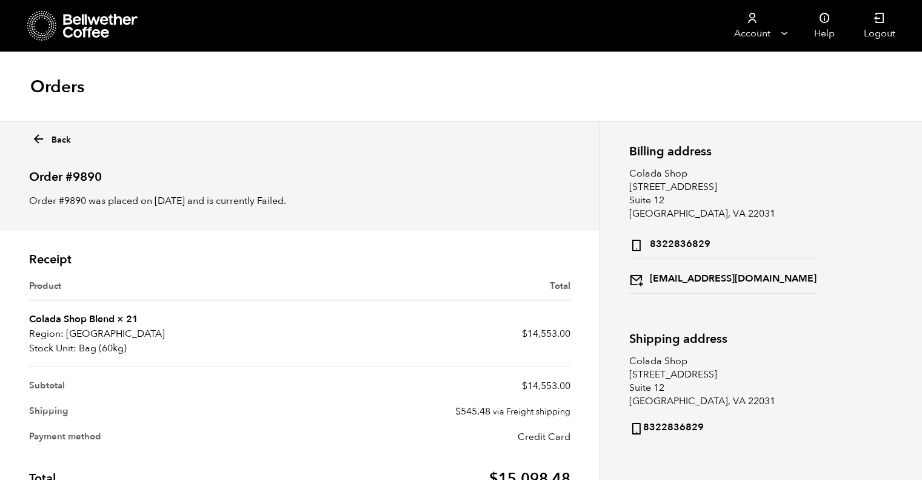 The image size is (922, 480). Describe the element at coordinates (46, 333) in the screenshot. I see `strong: Region:` at that location.